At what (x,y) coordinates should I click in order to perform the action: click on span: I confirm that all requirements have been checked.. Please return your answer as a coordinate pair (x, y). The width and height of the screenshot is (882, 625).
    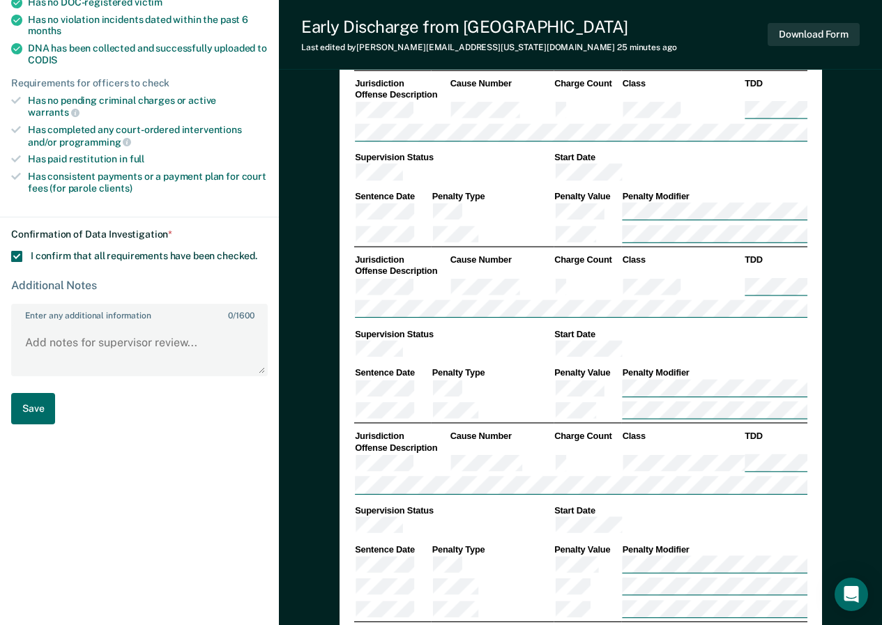
    Looking at the image, I should click on (144, 256).